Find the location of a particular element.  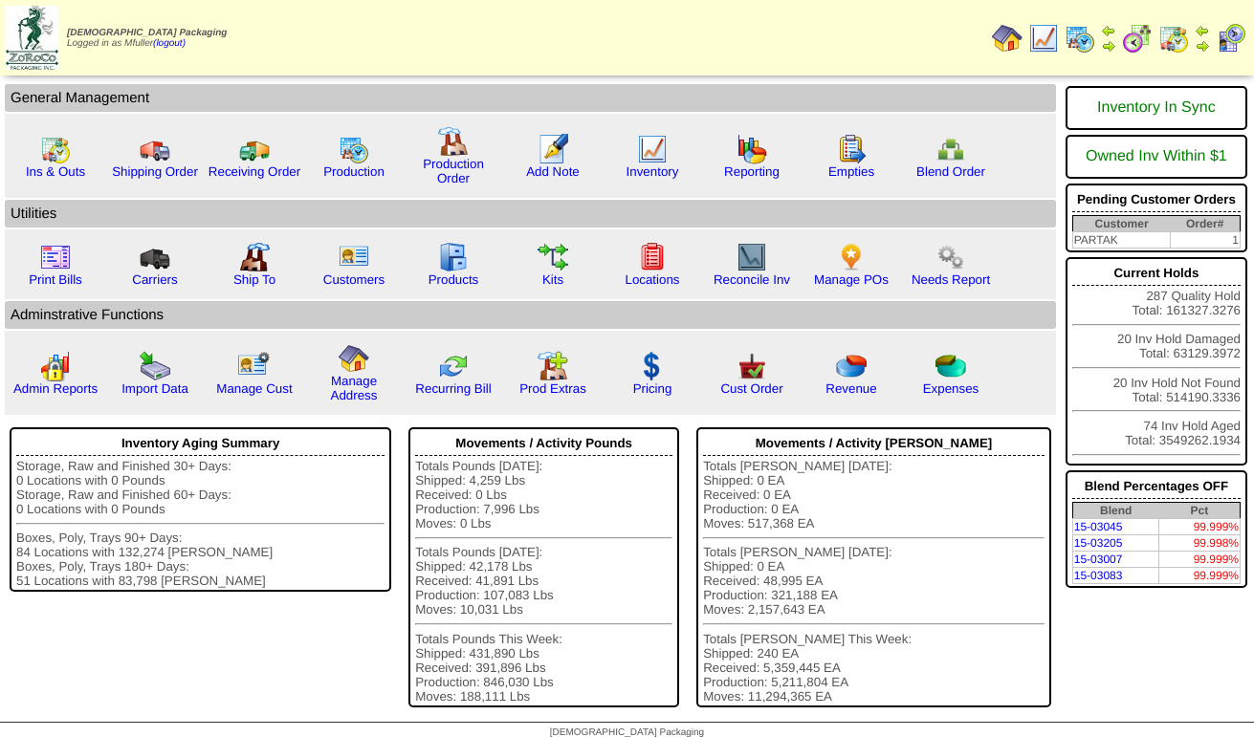

img: factory2.gif is located at coordinates (254, 257).